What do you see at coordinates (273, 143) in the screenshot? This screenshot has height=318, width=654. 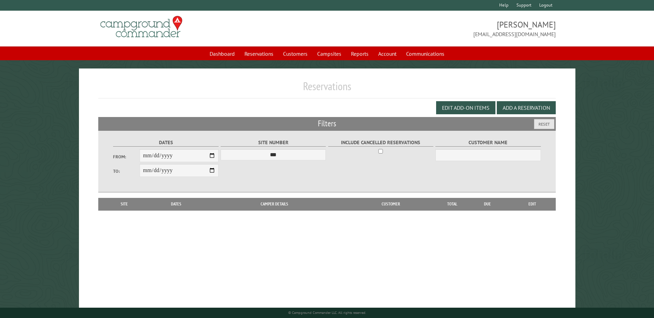 I see `label: Site Number` at bounding box center [273, 143].